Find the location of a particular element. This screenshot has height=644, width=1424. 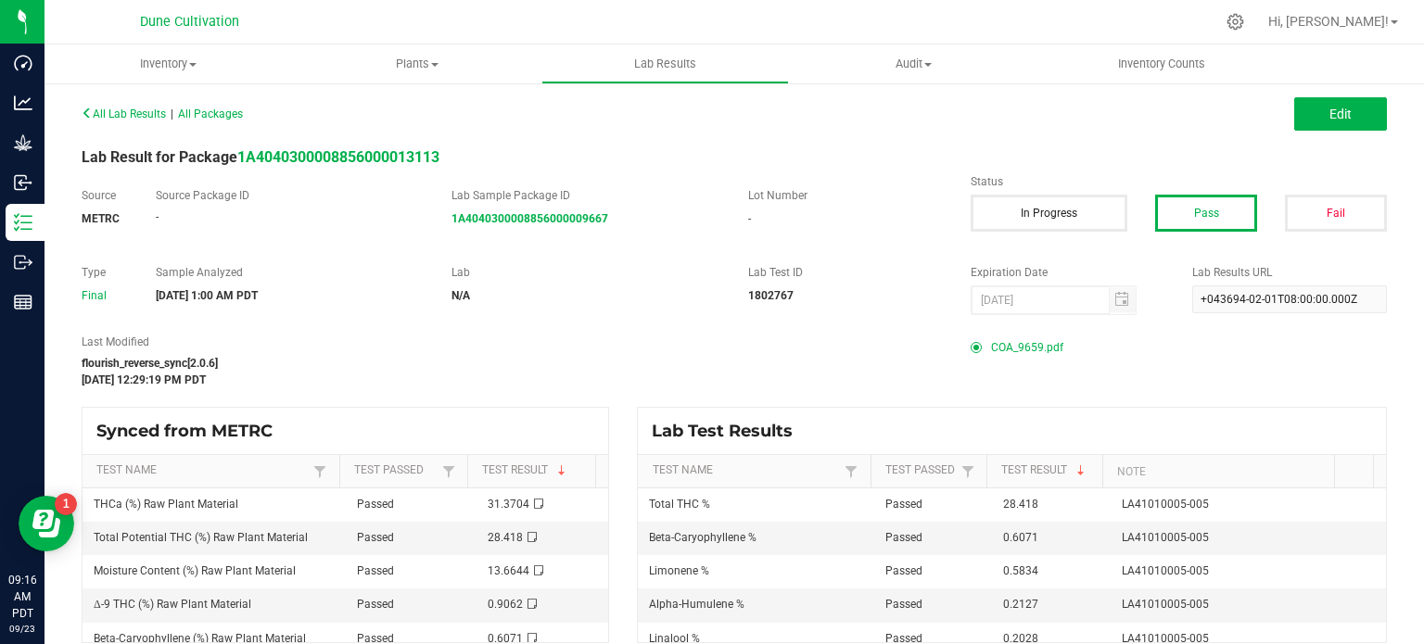

span: Total THC % is located at coordinates (679, 504).